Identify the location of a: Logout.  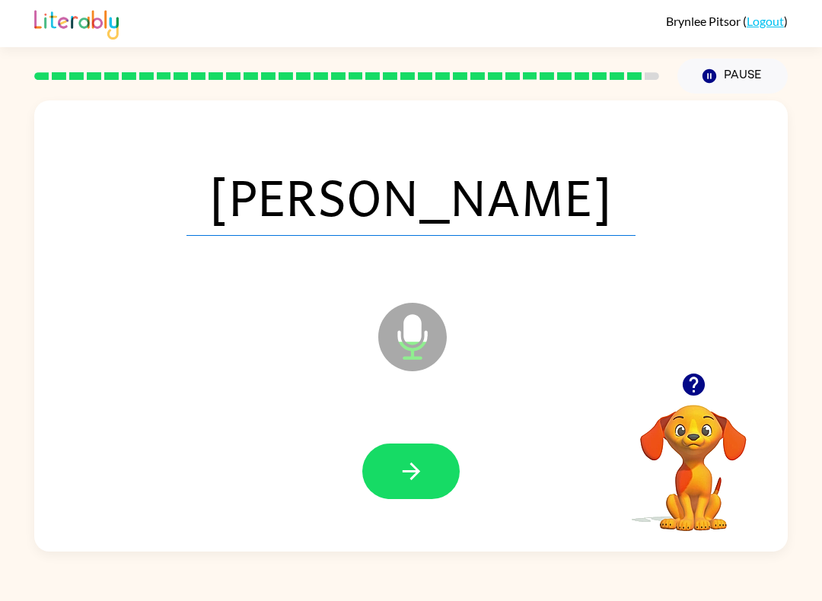
(765, 21).